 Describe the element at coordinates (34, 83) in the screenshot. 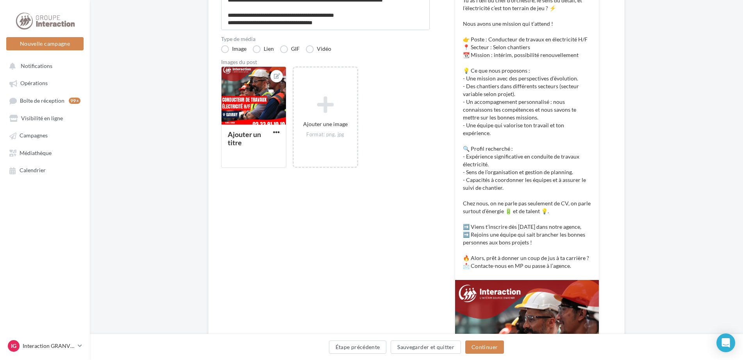

I see `span: Opérations` at that location.